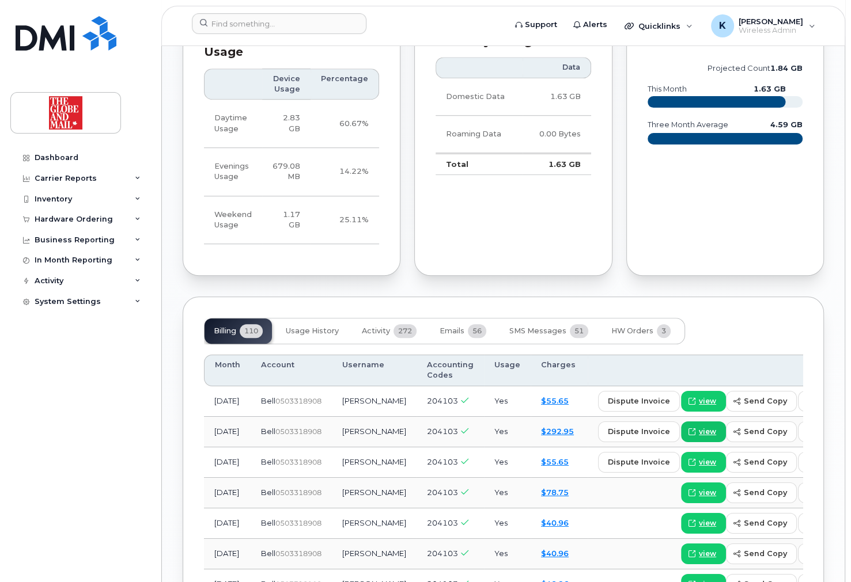 The width and height of the screenshot is (851, 582). I want to click on div: In Month Data, so click(725, 41).